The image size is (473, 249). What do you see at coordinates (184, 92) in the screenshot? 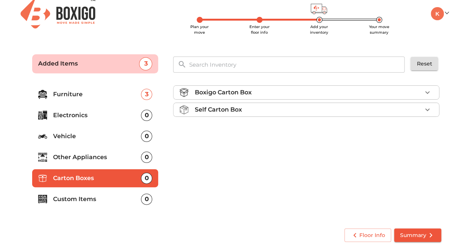
I see `img: boxigo_carton_box` at bounding box center [184, 92].